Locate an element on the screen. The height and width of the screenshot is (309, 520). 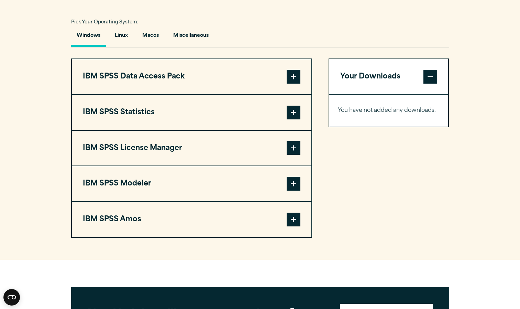
button: IBM SPSS Modeler is located at coordinates (192, 184).